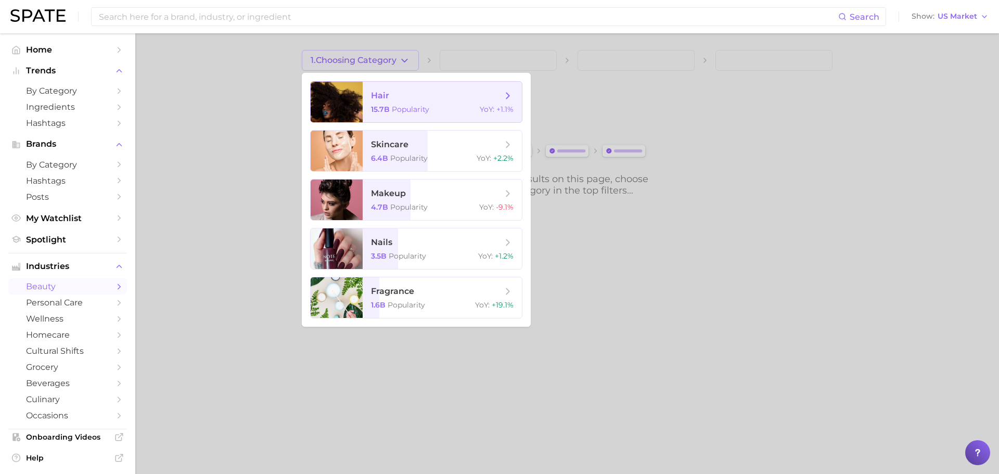  I want to click on span: Home, so click(68, 49).